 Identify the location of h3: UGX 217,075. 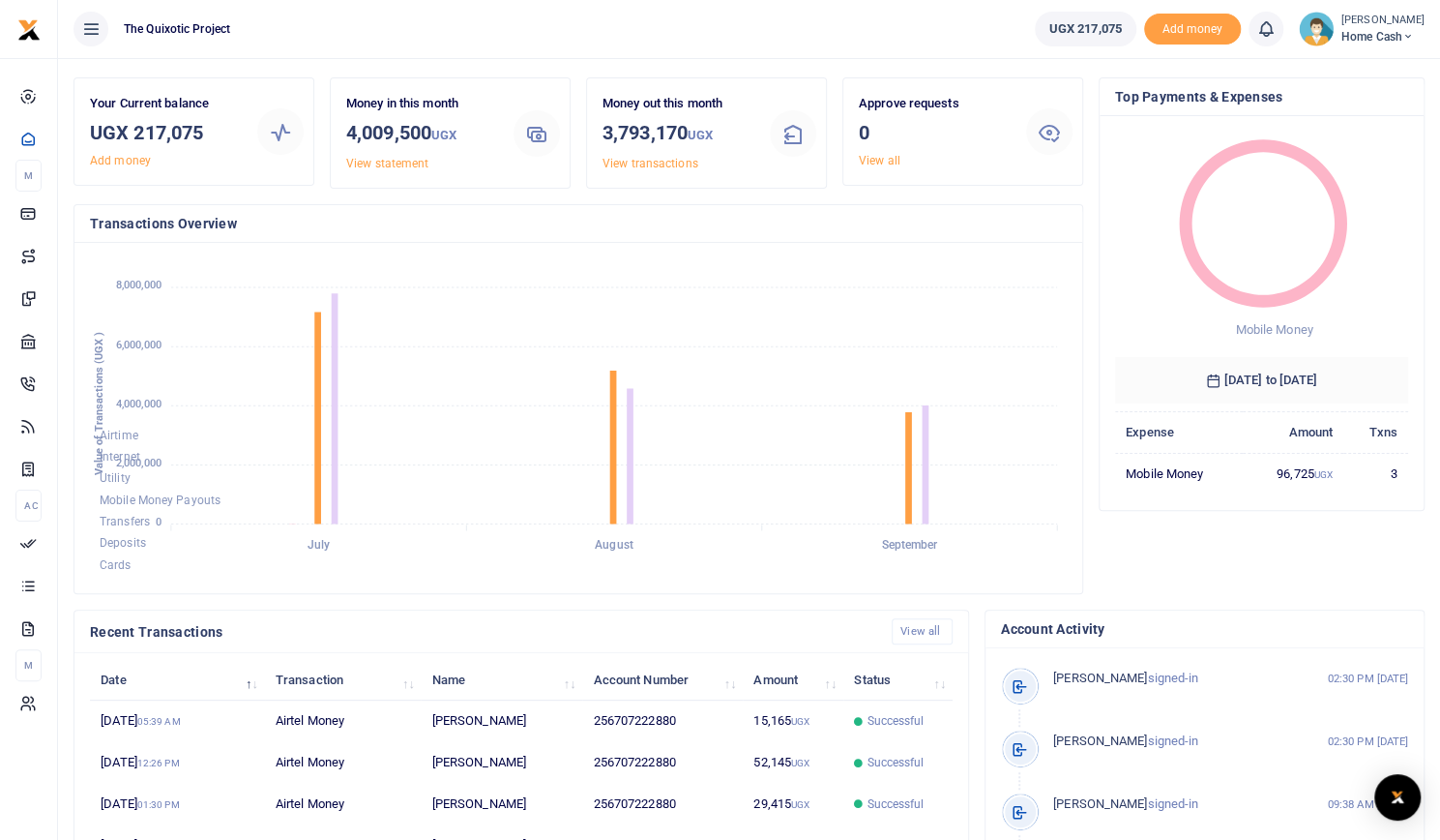
(166, 133).